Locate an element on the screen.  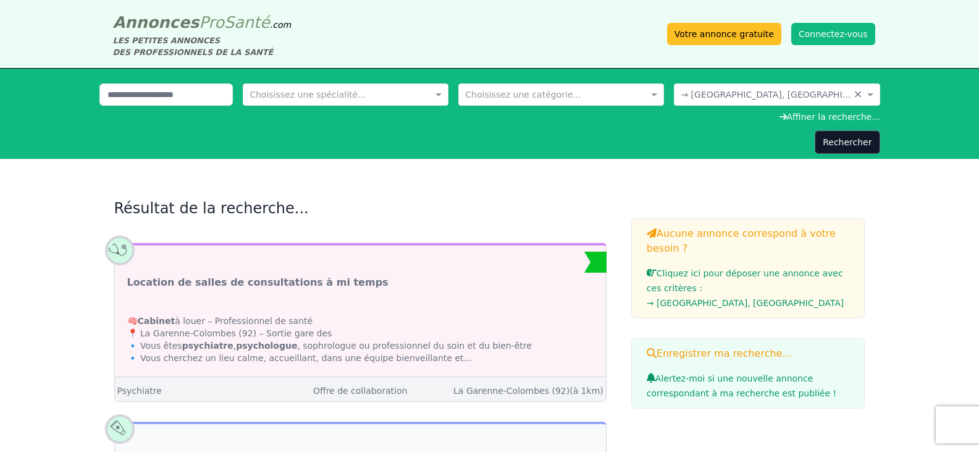
strong: psychiatre is located at coordinates (208, 345).